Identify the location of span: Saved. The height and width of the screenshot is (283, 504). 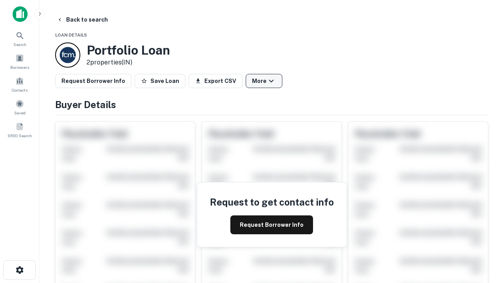
(20, 113).